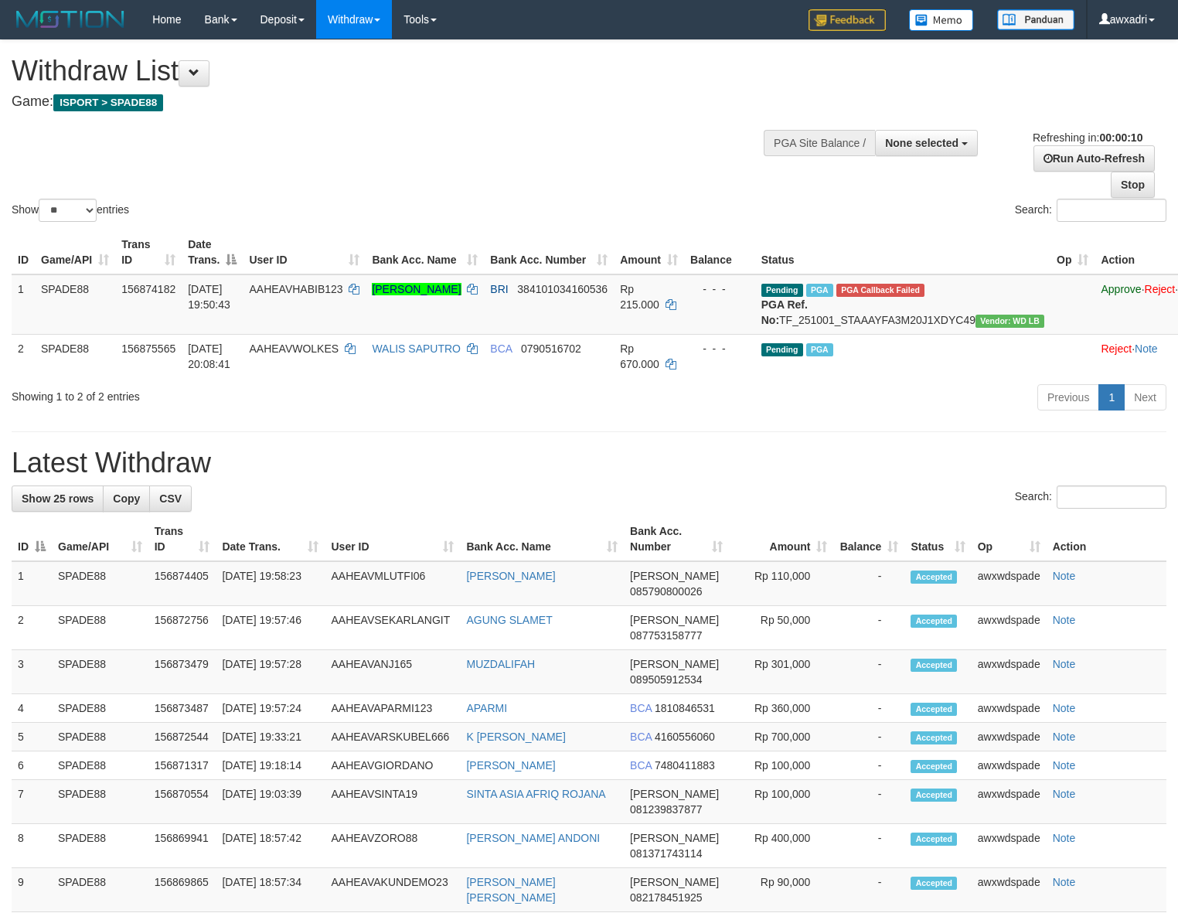  Describe the element at coordinates (1145, 397) in the screenshot. I see `a: Next` at that location.